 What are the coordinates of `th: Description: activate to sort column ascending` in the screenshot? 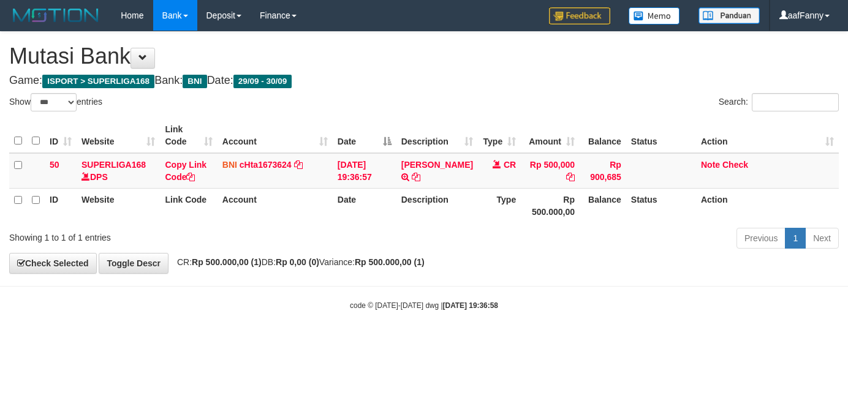 It's located at (437, 135).